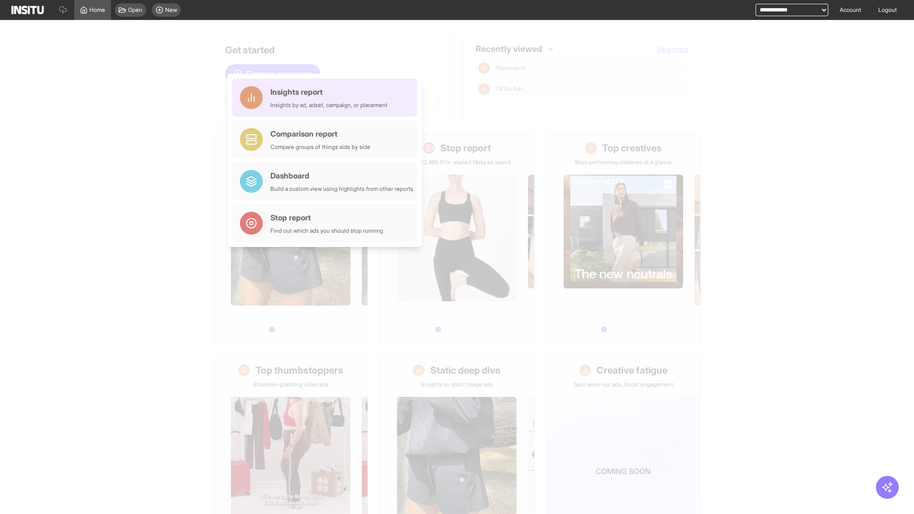 Image resolution: width=914 pixels, height=514 pixels. I want to click on div: Insights by ad, adset, campaign, or placement, so click(329, 105).